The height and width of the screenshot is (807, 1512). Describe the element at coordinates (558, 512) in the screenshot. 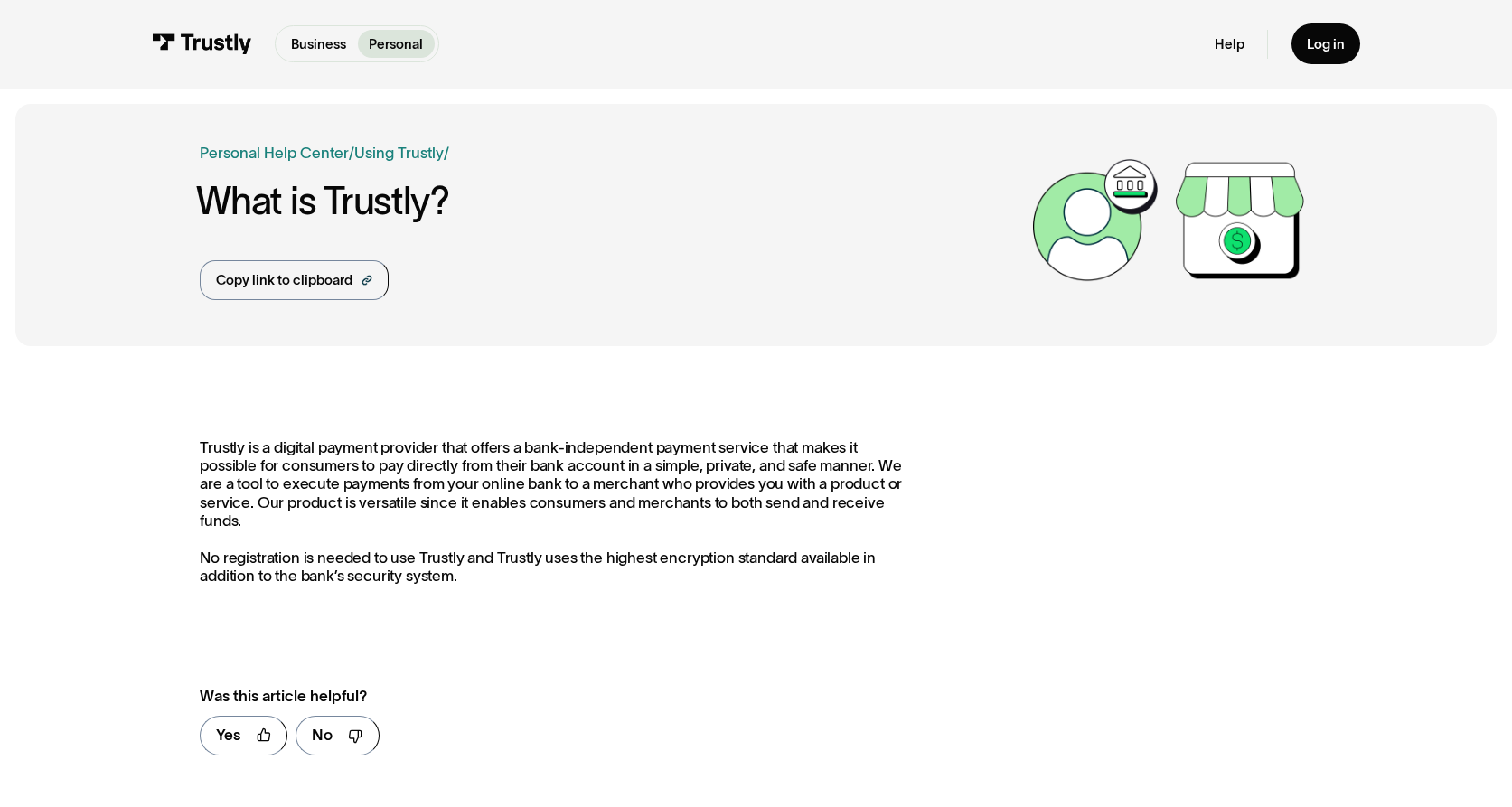

I see `p: Trustly is a digital payment provider that offers a bank-independent payment service that makes i...` at that location.